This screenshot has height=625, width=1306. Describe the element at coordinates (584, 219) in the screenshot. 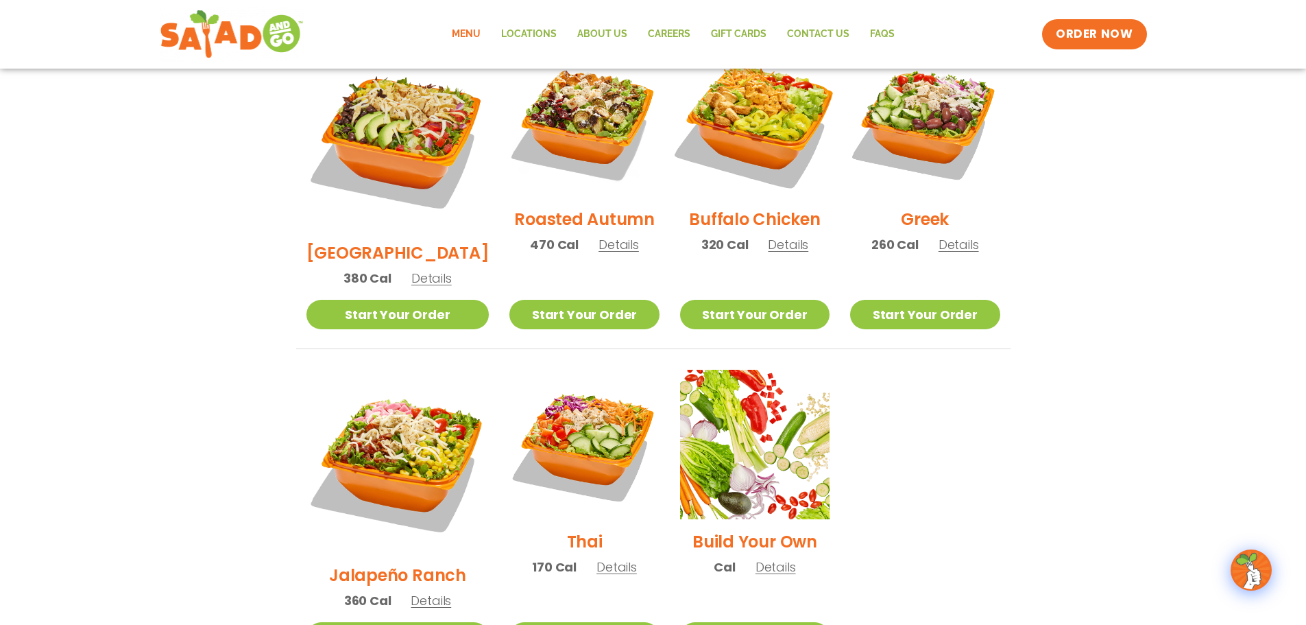

I see `h2: Roasted Autumn` at that location.